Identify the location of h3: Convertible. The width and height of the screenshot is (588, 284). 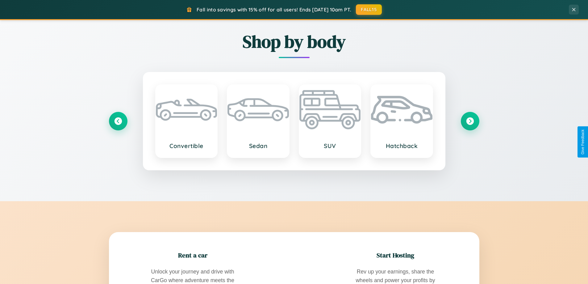
(187, 146).